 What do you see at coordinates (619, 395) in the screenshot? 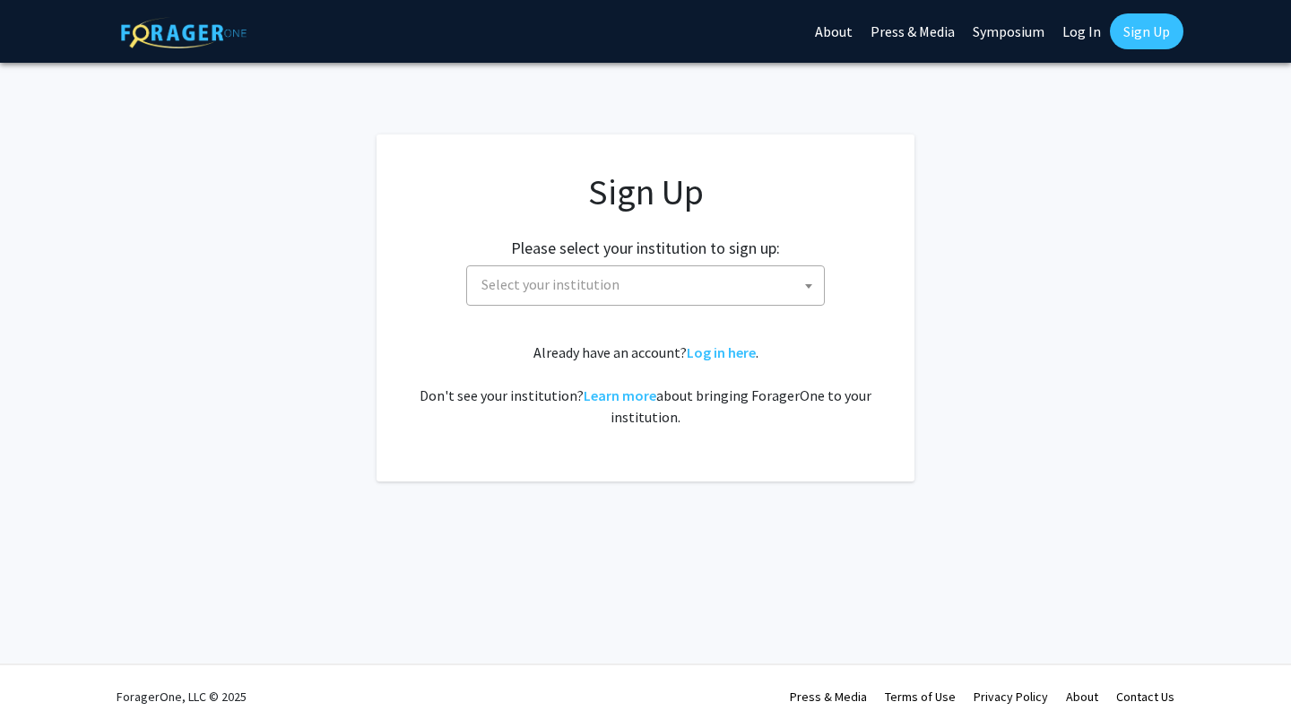
I see `a: Learn more about bringing ForagerOne to your institution` at bounding box center [619, 395].